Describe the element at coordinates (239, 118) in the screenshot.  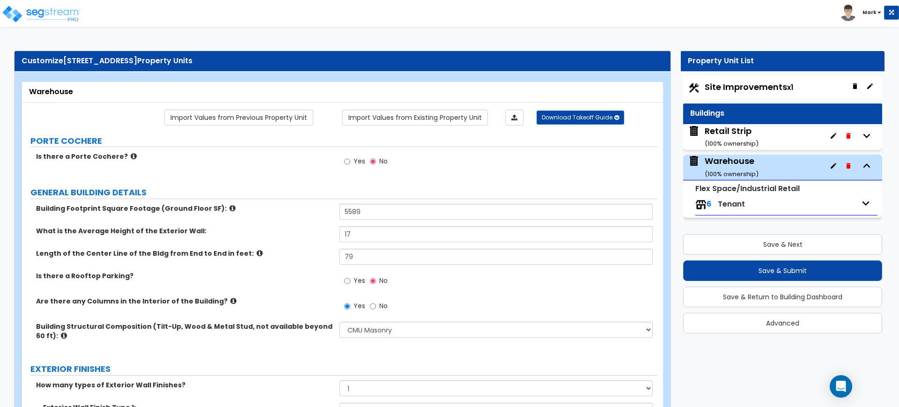
I see `a: Import the dynamic attribute values from previous properties.` at that location.